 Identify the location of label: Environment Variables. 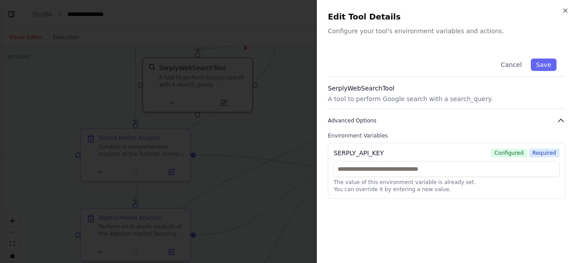
(446, 135).